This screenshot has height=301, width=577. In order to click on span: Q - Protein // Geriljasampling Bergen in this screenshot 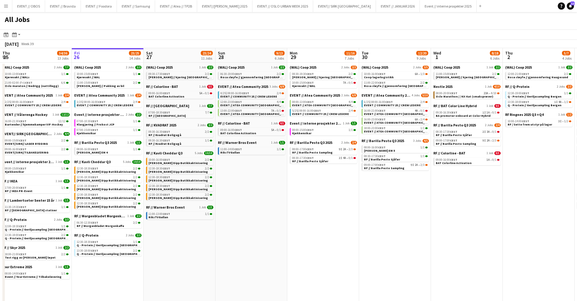, I will do `click(534, 96)`.